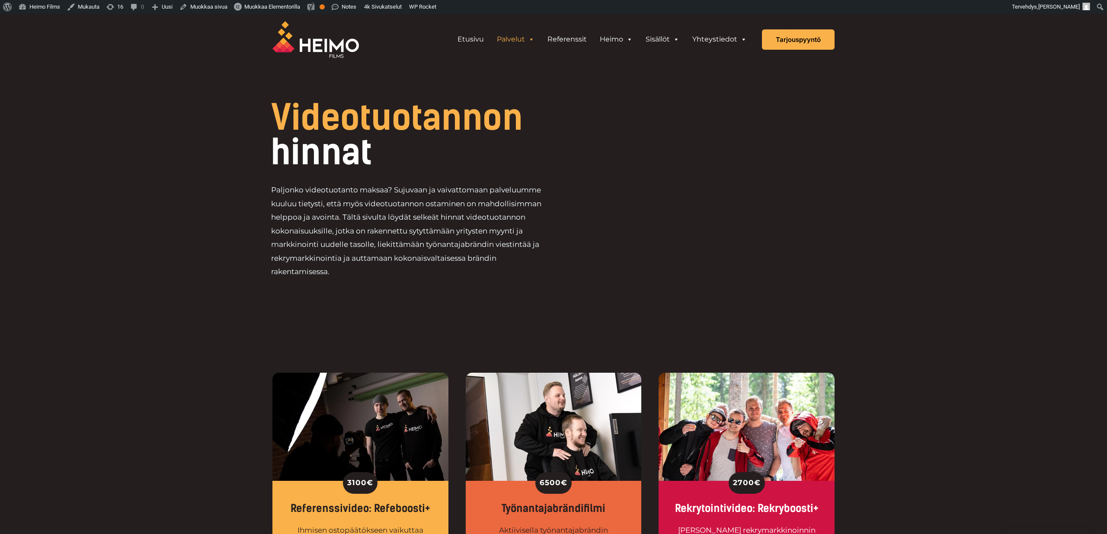  I want to click on div: 3100, so click(360, 483).